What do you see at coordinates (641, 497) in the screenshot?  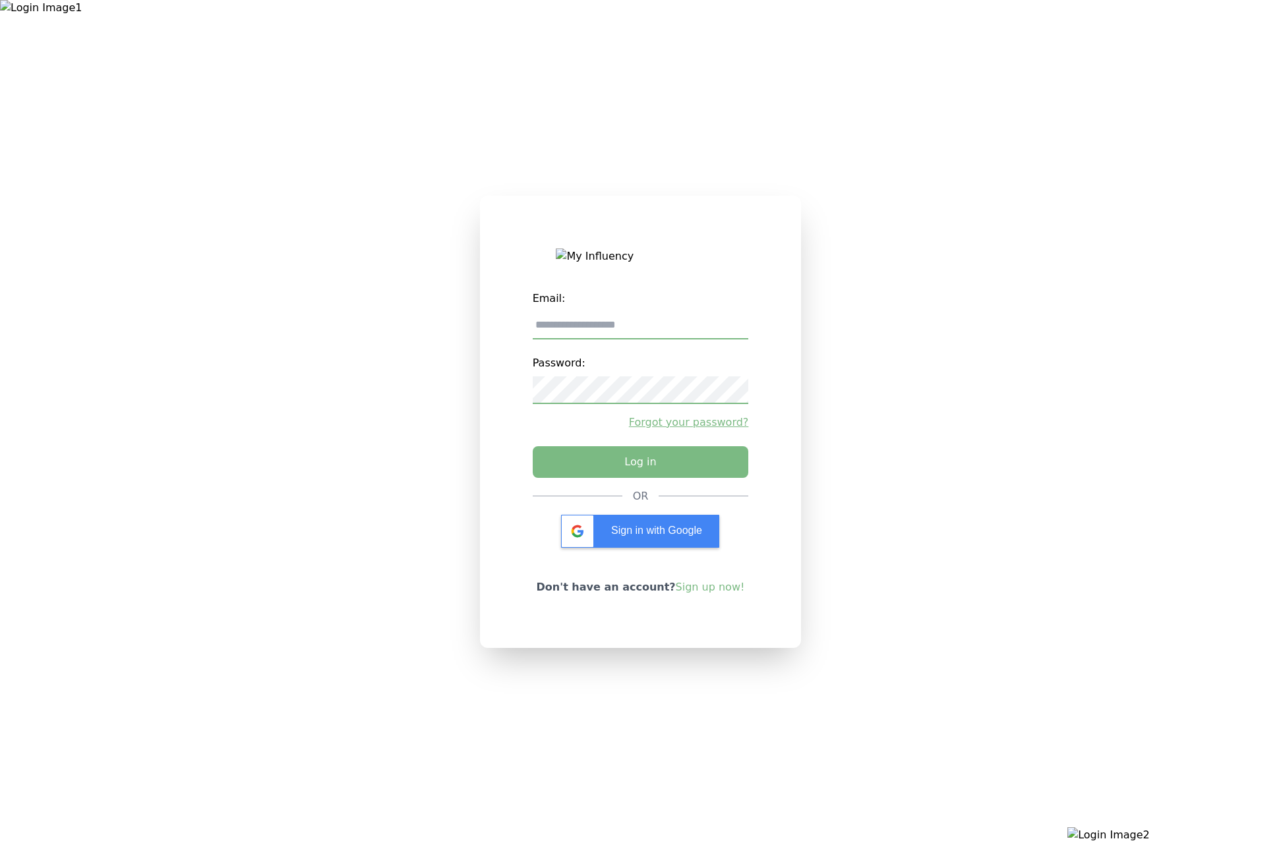 I see `div: OR` at bounding box center [641, 497].